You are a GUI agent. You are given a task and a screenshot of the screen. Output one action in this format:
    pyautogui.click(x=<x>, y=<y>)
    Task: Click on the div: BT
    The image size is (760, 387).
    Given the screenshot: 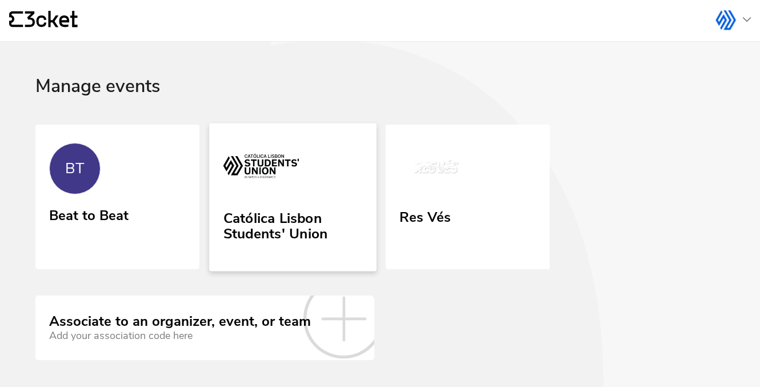 What is the action you would take?
    pyautogui.click(x=75, y=168)
    